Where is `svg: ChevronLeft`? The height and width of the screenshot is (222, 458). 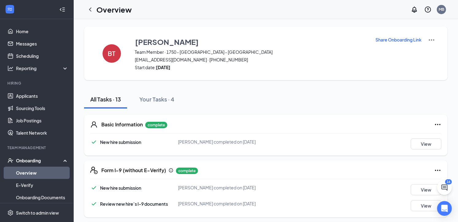 svg: ChevronLeft is located at coordinates (90, 10).